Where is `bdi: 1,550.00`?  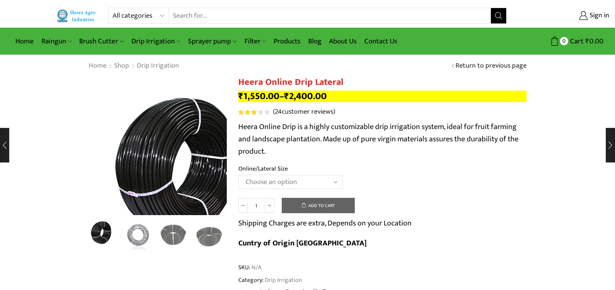 bdi: 1,550.00 is located at coordinates (259, 96).